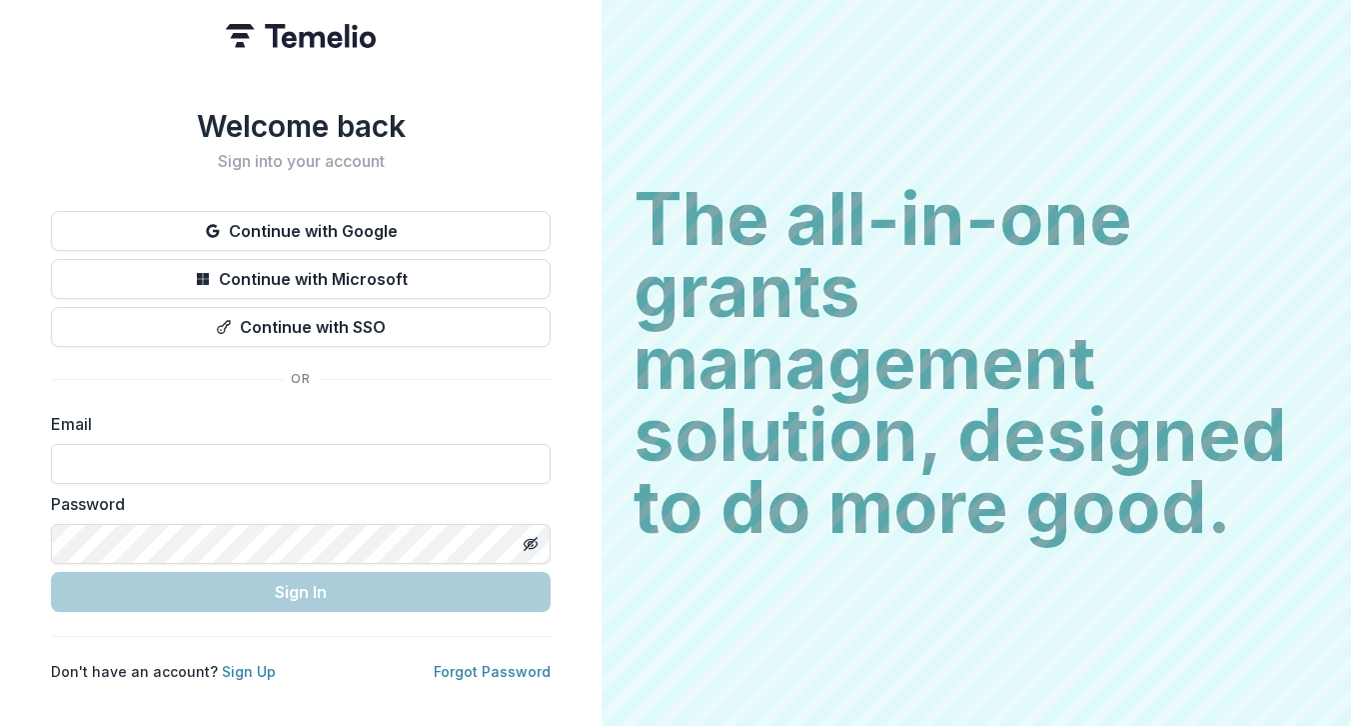 This screenshot has height=726, width=1351. I want to click on label: Email, so click(295, 424).